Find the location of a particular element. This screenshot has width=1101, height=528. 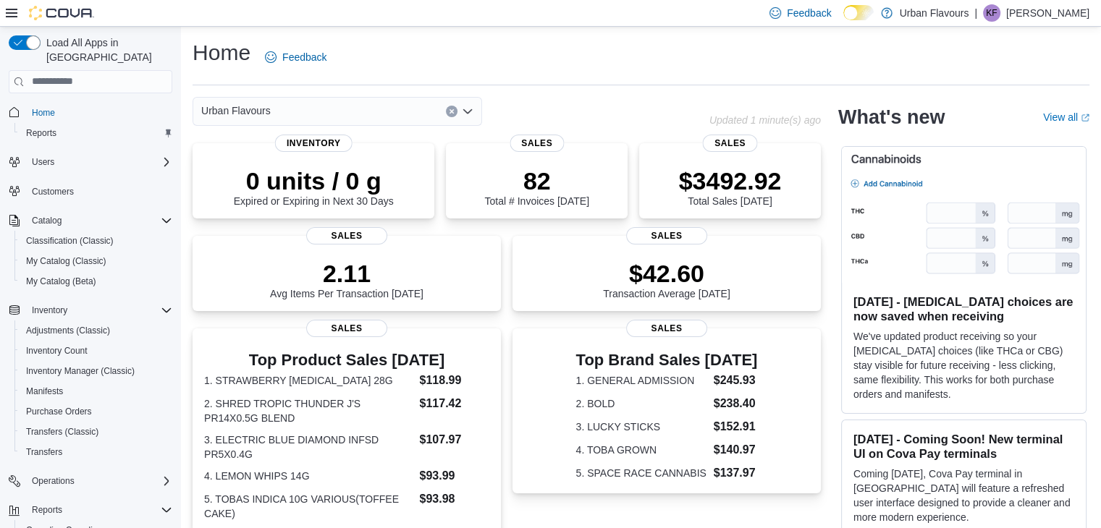

p: 82 is located at coordinates (536, 181).